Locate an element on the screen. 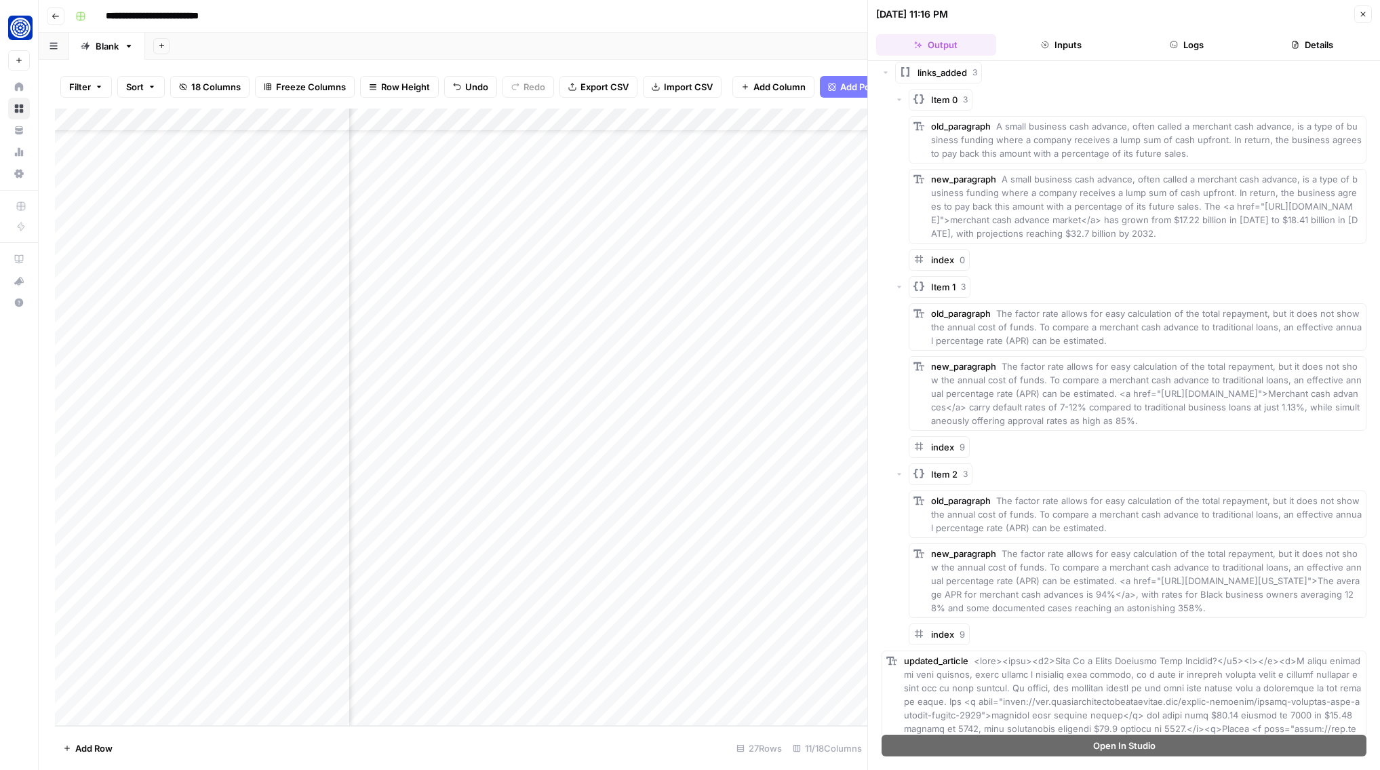 Image resolution: width=1380 pixels, height=770 pixels. div: 11/18 Columns is located at coordinates (827, 748).